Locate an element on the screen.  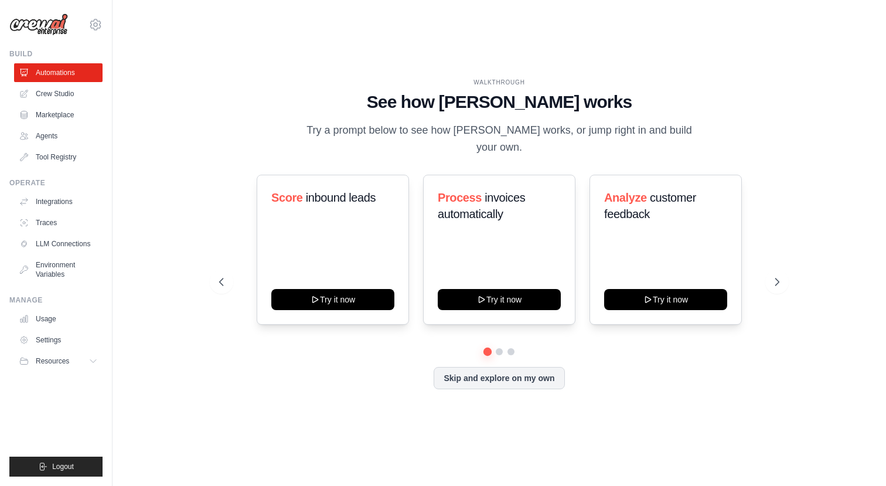
span: Score is located at coordinates (287, 197).